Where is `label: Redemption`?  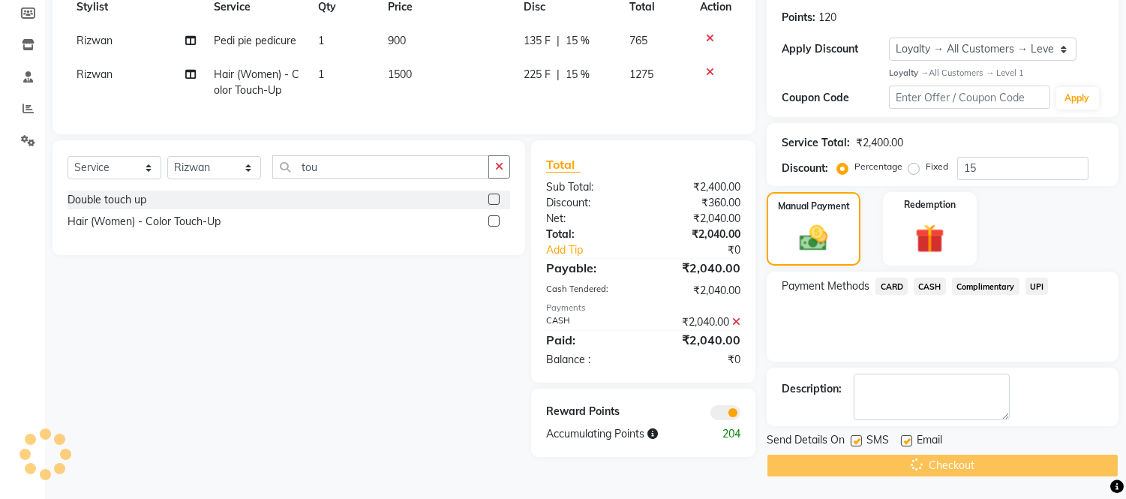
label: Redemption is located at coordinates (930, 205).